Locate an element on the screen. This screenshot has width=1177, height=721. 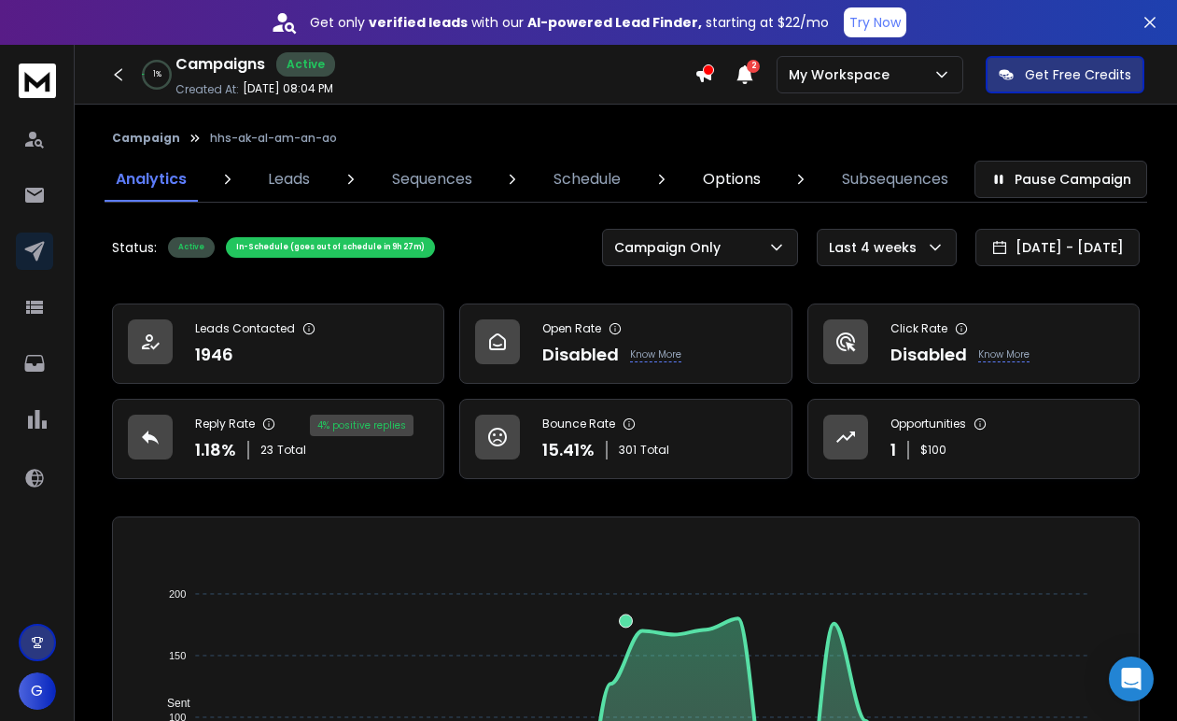
strong: verified leads is located at coordinates (418, 22).